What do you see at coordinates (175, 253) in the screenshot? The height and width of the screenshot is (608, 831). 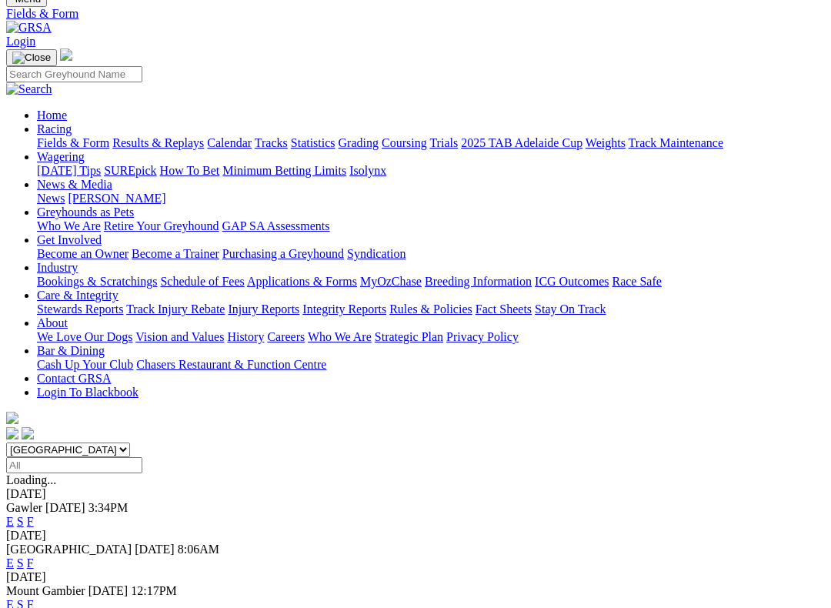 I see `a: Become a Trainer` at bounding box center [175, 253].